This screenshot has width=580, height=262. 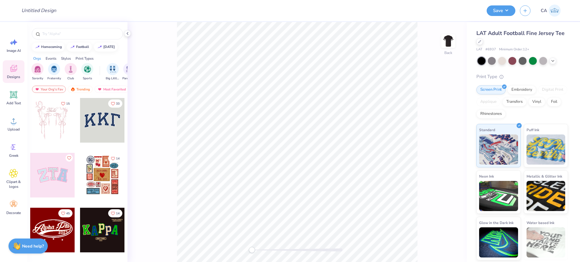 What do you see at coordinates (544, 176) in the screenshot?
I see `span: Metallic & Glitter Ink` at bounding box center [544, 176].